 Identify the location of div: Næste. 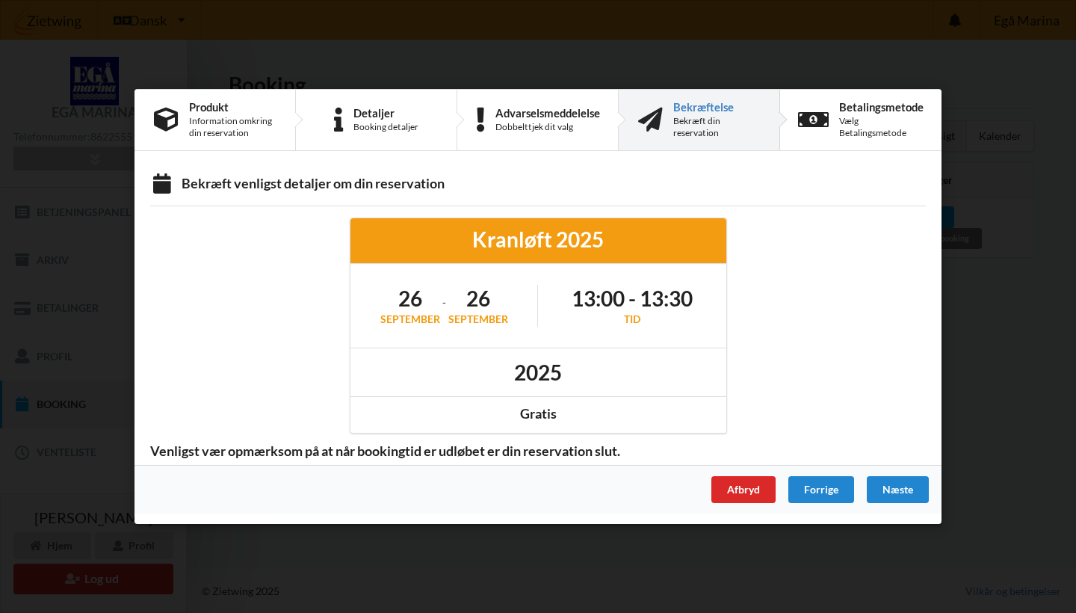
(897, 489).